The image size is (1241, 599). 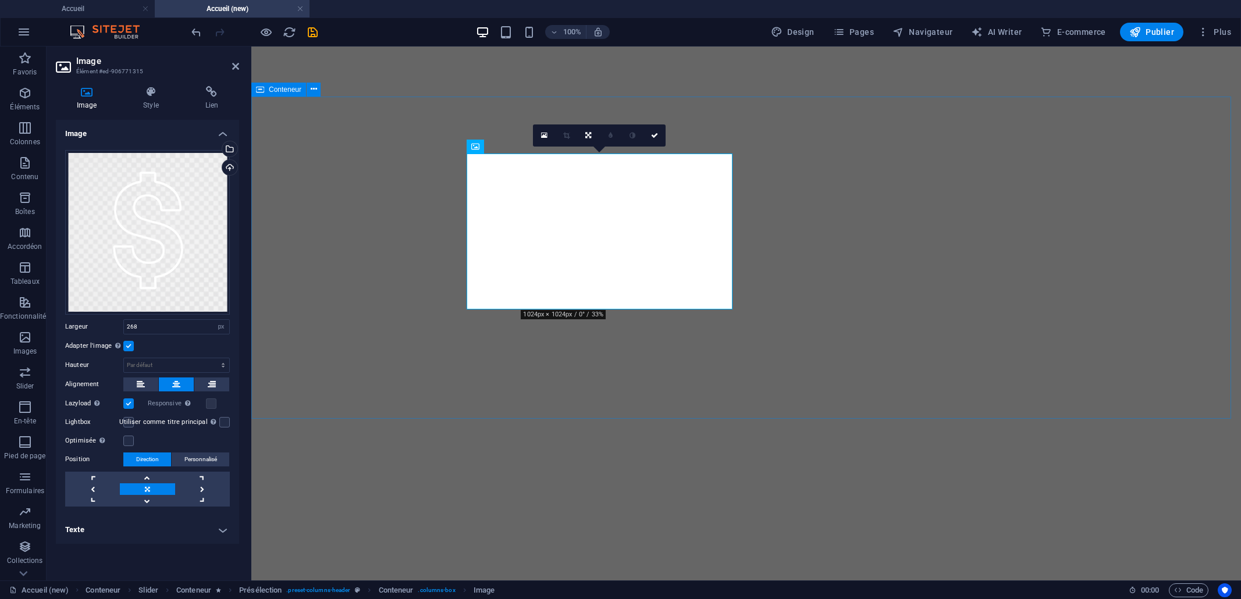 I want to click on button: Pages, so click(x=854, y=32).